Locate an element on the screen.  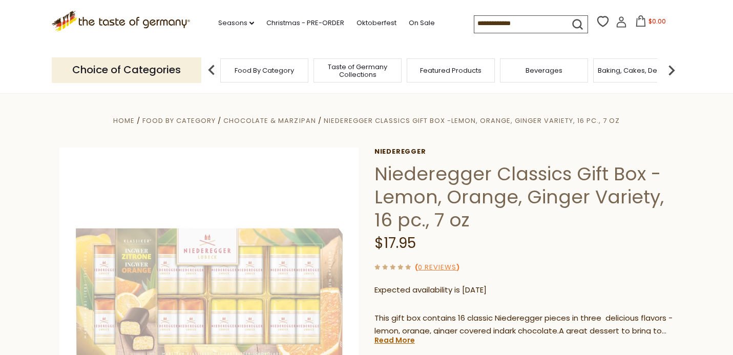
img: next arrow is located at coordinates (672, 70).